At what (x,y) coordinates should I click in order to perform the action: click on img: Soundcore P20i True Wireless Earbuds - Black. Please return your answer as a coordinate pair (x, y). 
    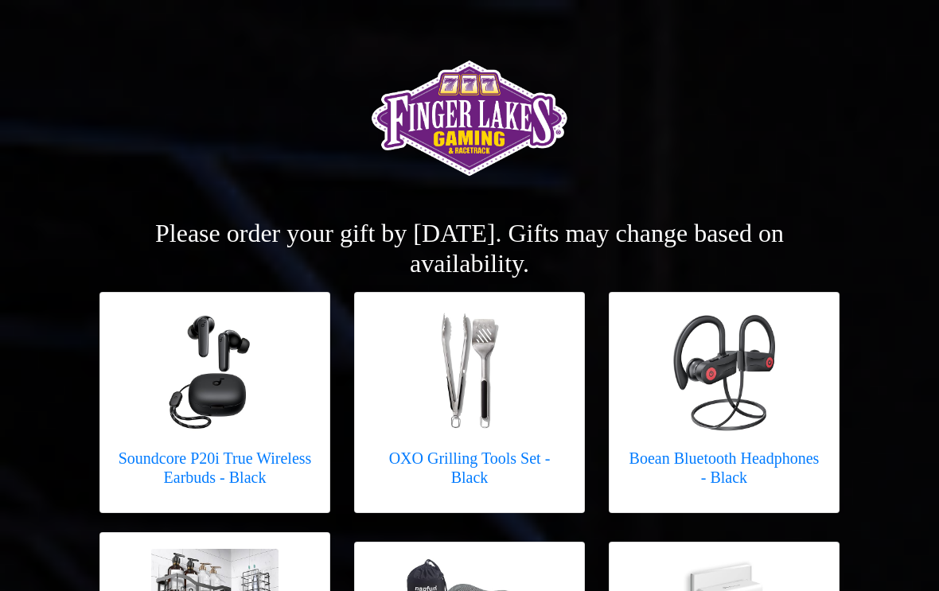
    Looking at the image, I should click on (215, 372).